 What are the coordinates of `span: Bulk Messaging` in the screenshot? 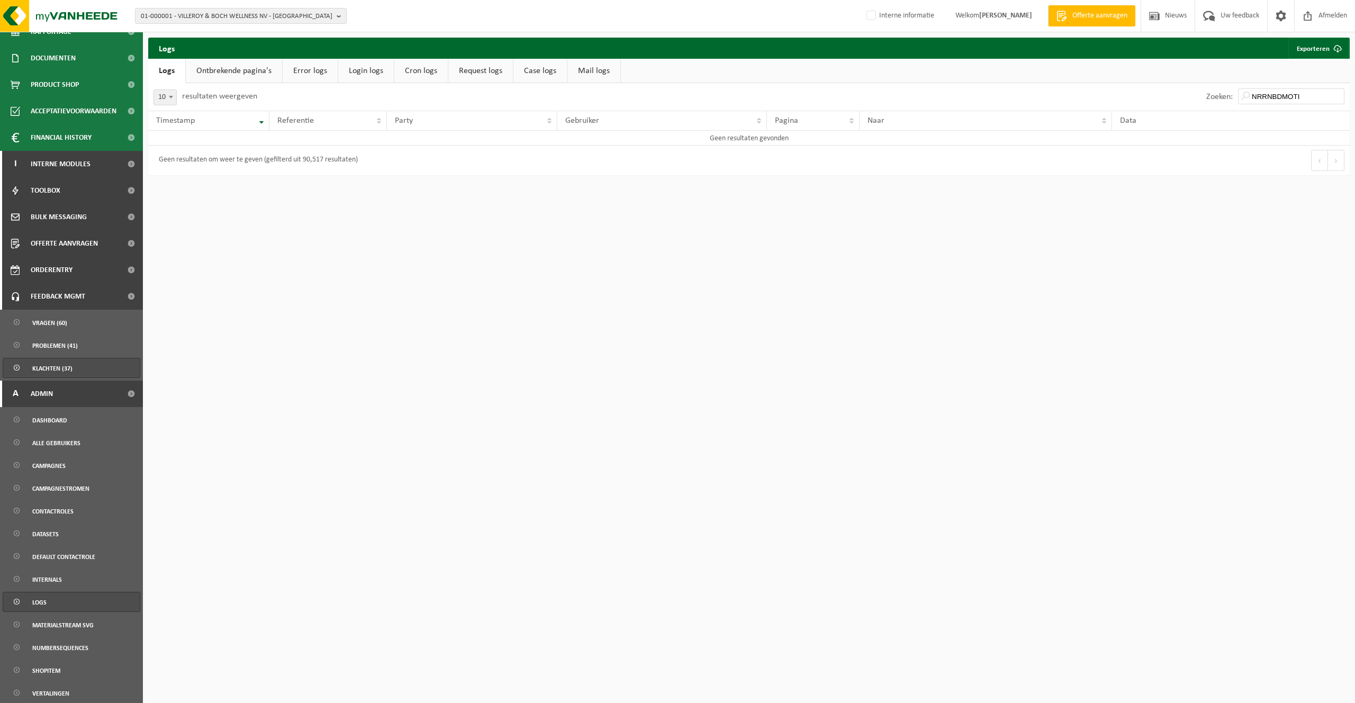 It's located at (59, 217).